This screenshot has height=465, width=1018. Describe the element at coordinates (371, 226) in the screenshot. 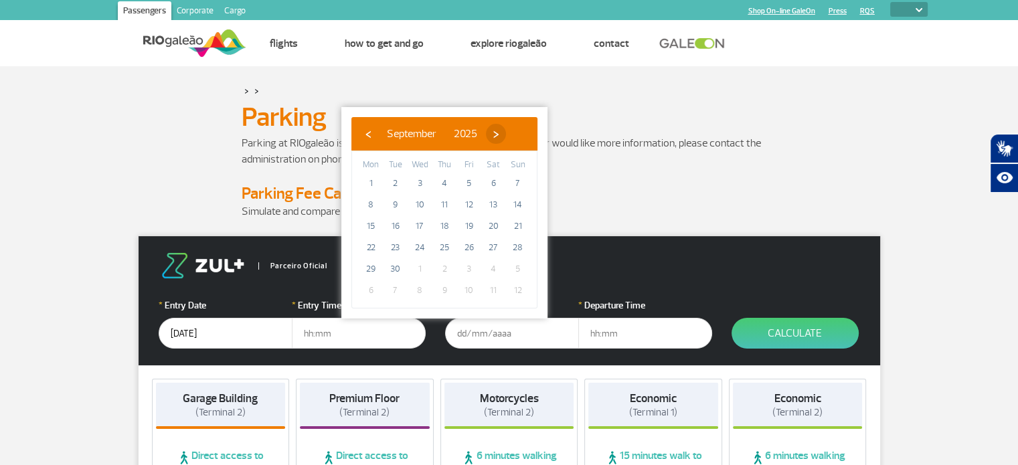

I see `span: 15` at that location.